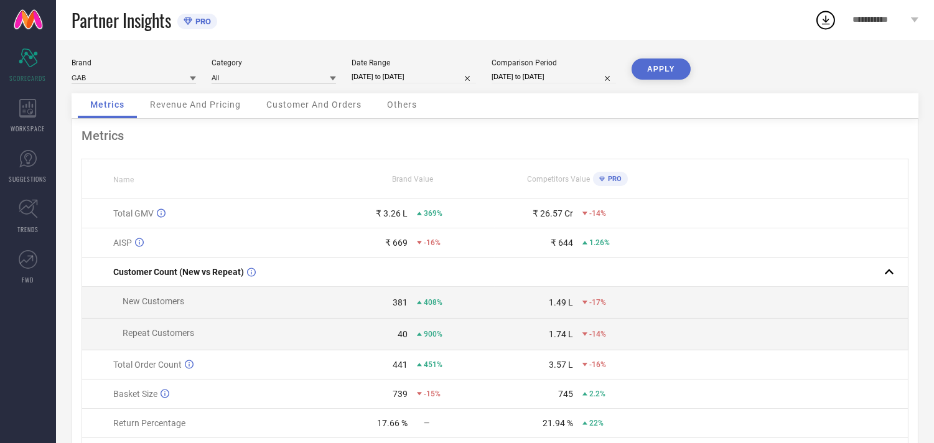  Describe the element at coordinates (554, 77) in the screenshot. I see `input: Select comparison period` at that location.